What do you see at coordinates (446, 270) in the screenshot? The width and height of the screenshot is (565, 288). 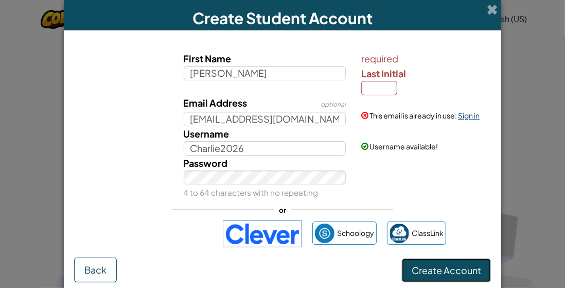 I see `span: Create Account` at bounding box center [446, 270].